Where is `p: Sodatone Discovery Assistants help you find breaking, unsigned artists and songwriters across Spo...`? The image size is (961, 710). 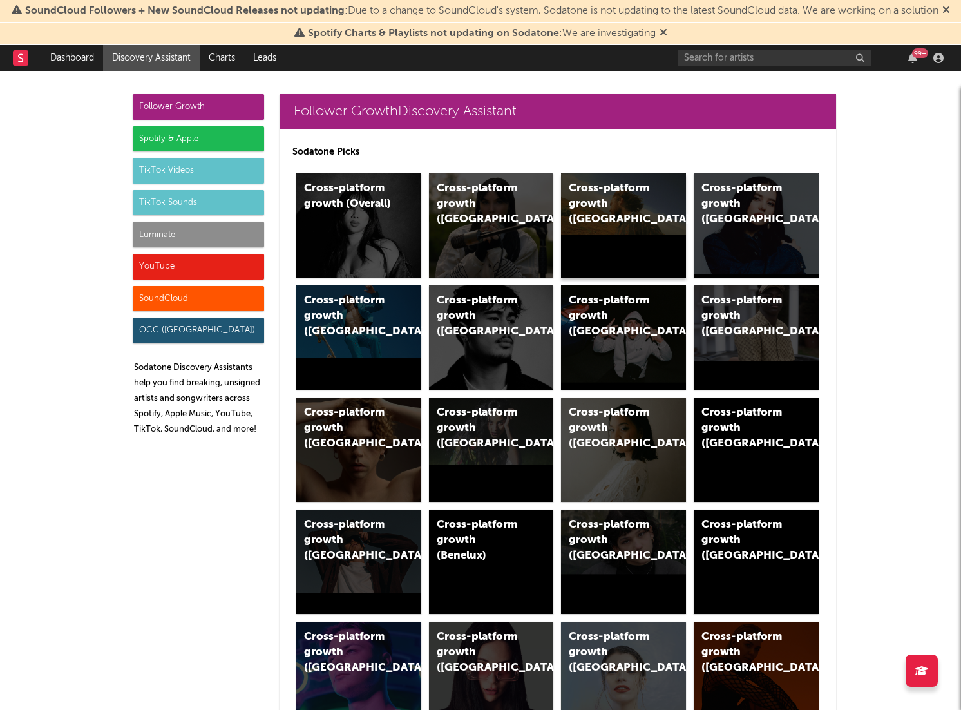
p: Sodatone Discovery Assistants help you find breaking, unsigned artists and songwriters across Spo... is located at coordinates (199, 399).